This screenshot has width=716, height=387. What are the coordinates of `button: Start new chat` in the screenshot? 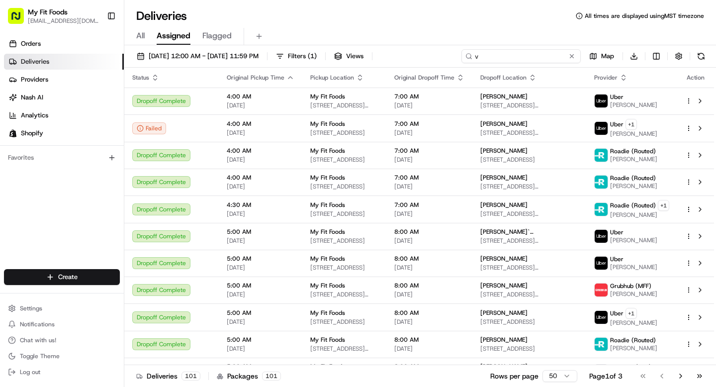 It's located at (175, 104).